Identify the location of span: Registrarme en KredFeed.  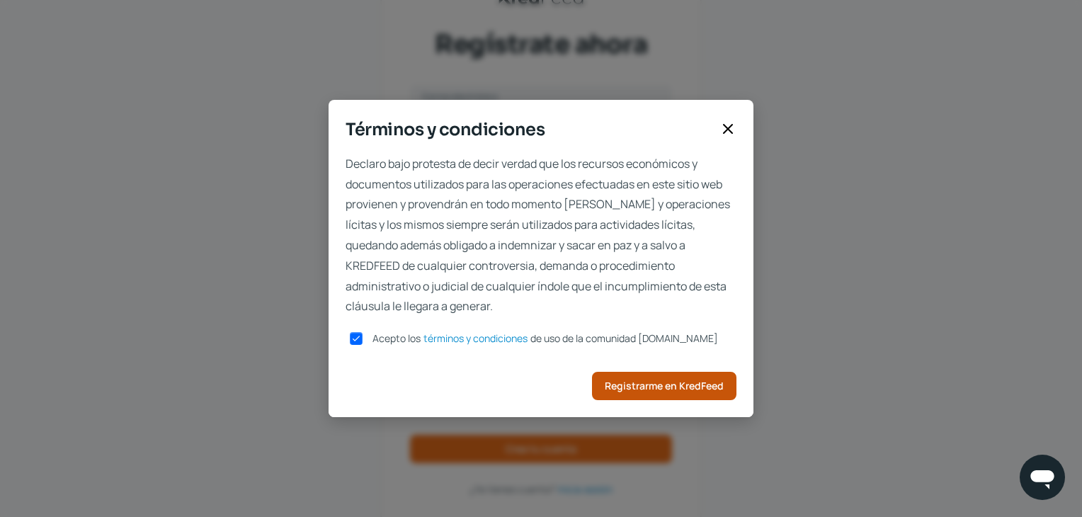
(664, 386).